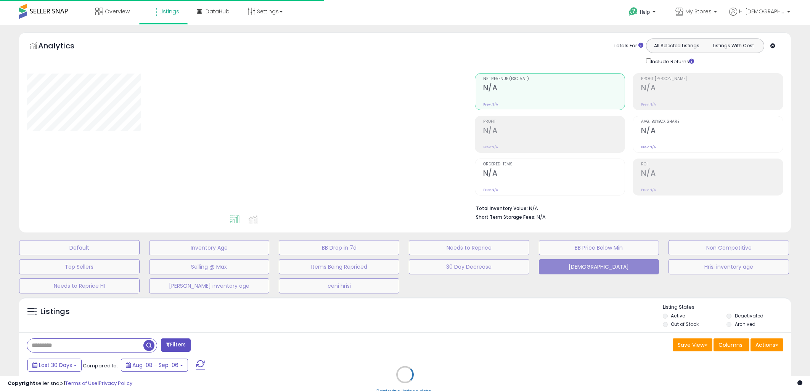 This screenshot has height=391, width=810. What do you see at coordinates (339, 248) in the screenshot?
I see `button: BB Drop in 7d` at bounding box center [339, 248].